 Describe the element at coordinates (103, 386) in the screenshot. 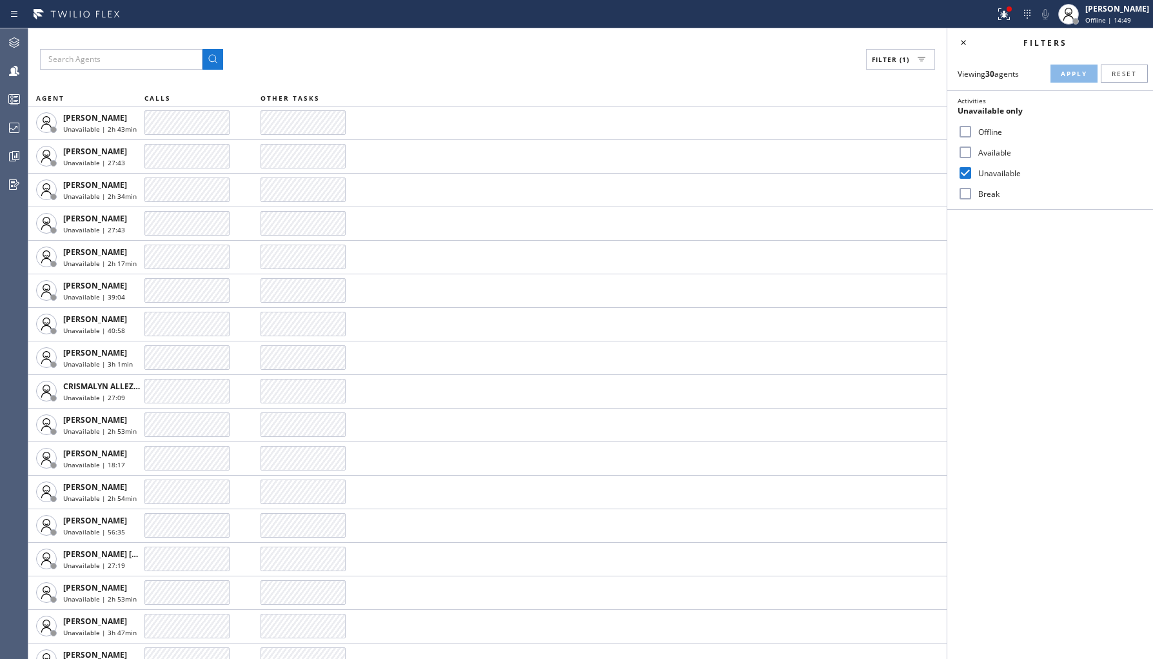

I see `span: CRISMALYN ALLEZER` at that location.